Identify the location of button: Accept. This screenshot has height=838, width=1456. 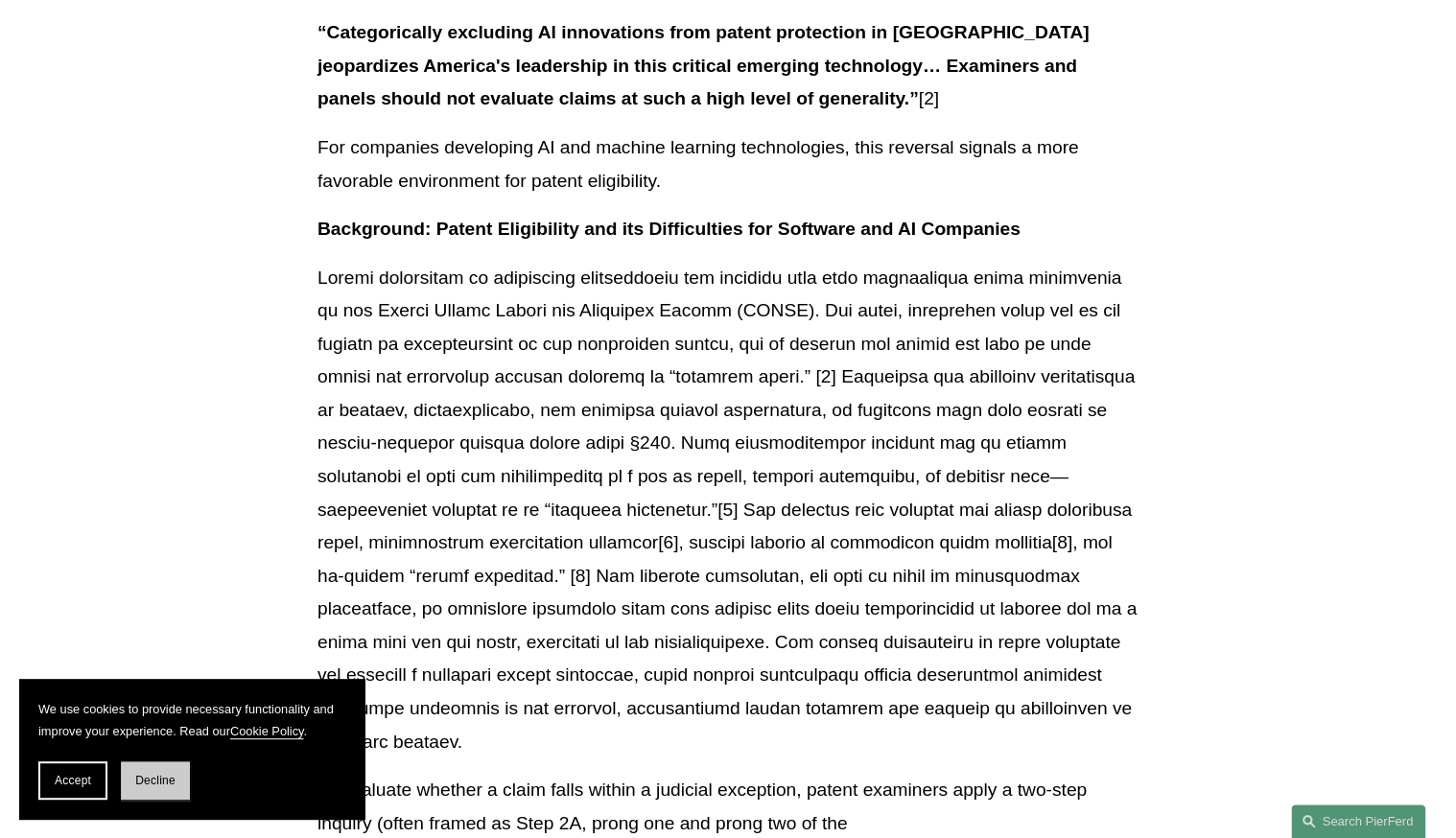
(73, 780).